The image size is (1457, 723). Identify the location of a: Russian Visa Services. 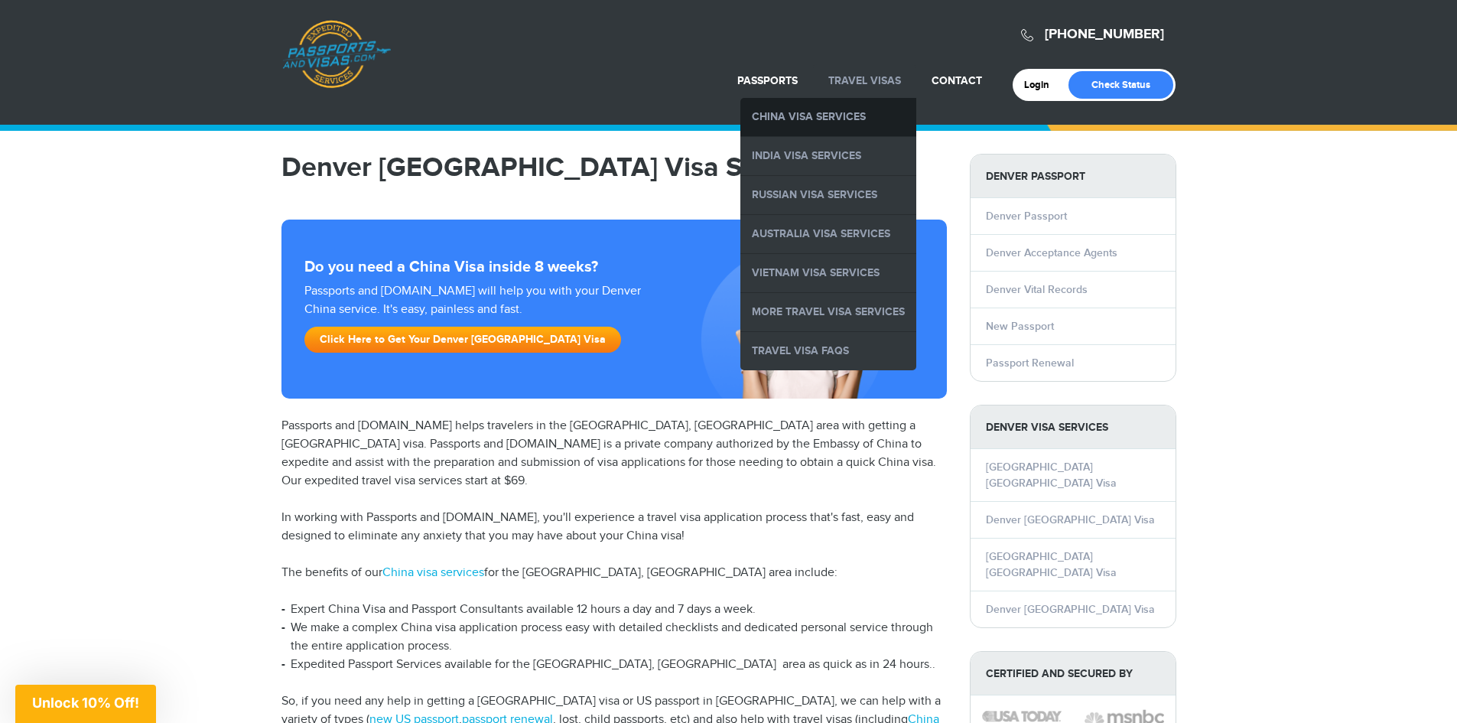
(828, 195).